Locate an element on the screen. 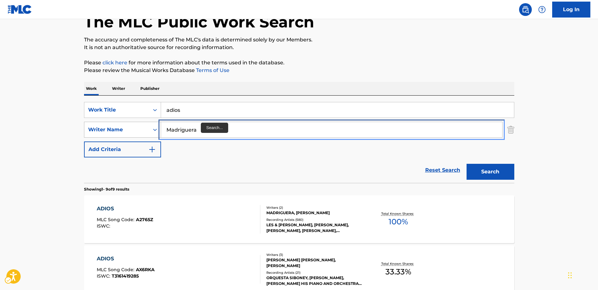 The image size is (598, 290). h1: The MLC Public Work Search is located at coordinates (199, 22).